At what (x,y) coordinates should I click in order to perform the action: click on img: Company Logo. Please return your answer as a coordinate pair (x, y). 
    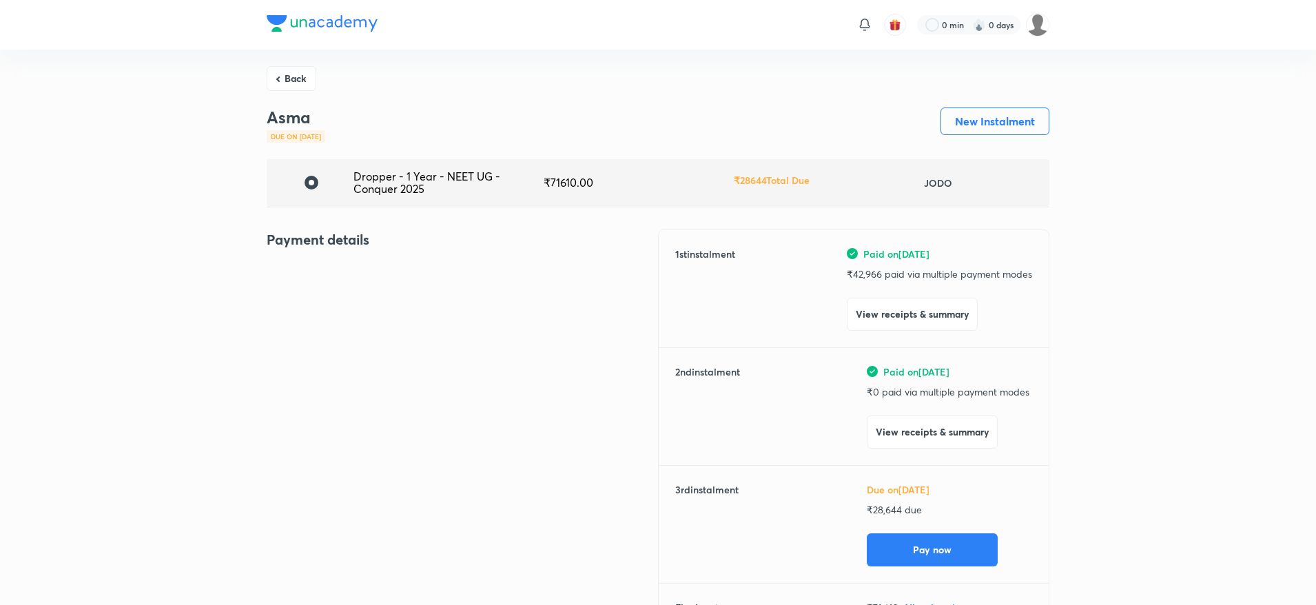
    Looking at the image, I should click on (322, 23).